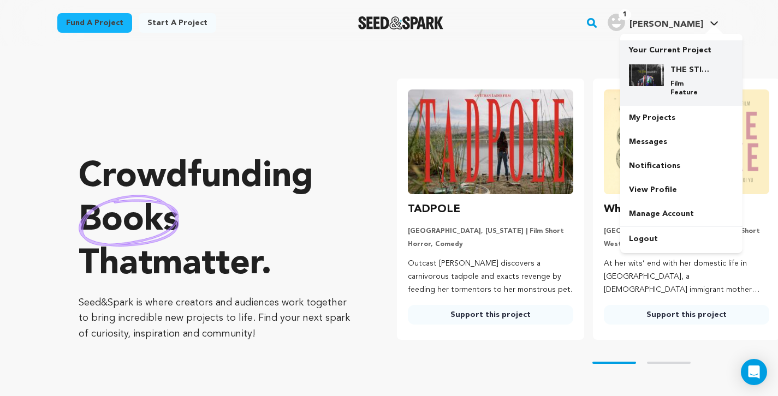  What do you see at coordinates (662, 21) in the screenshot?
I see `a: Neil T.'s Profile` at bounding box center [662, 21].